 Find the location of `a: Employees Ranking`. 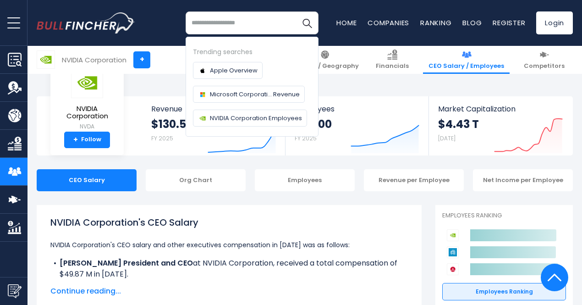

a: Employees Ranking is located at coordinates (504, 292).